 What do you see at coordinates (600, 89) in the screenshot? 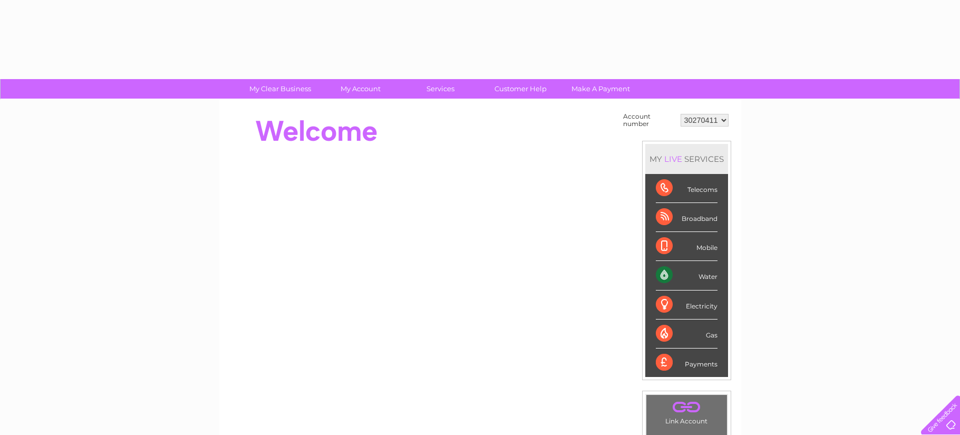
I see `a: Make A Payment` at bounding box center [600, 89].